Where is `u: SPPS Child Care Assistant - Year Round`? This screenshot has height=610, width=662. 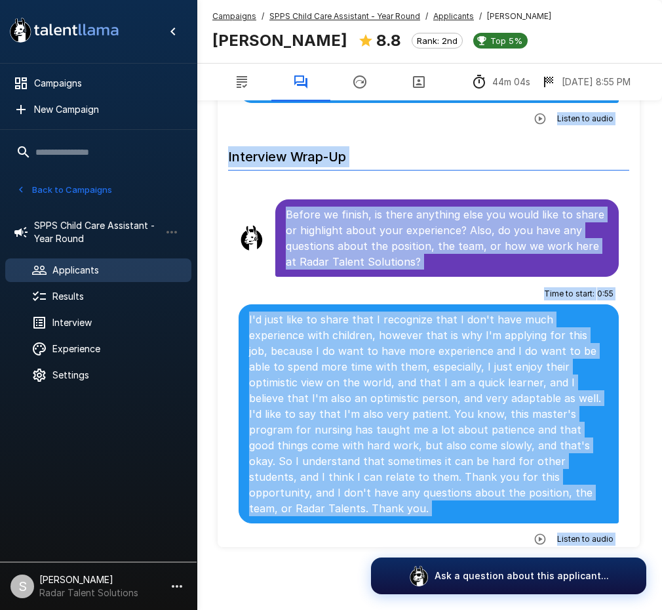 u: SPPS Child Care Assistant - Year Round is located at coordinates (345, 16).